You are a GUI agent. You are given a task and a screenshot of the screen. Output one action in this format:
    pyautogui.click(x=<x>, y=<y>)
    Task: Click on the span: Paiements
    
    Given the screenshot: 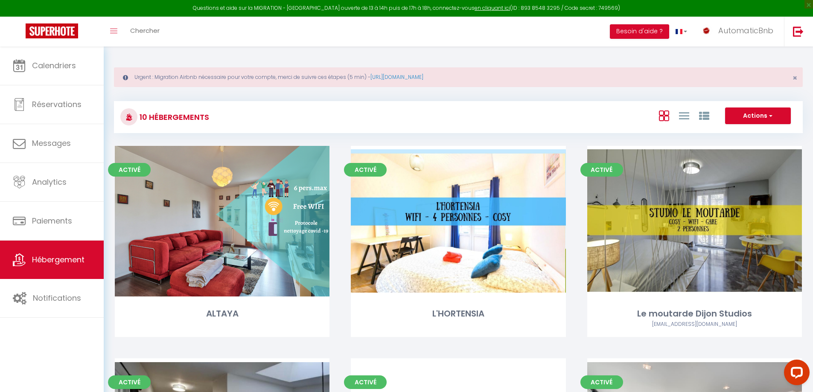 What is the action you would take?
    pyautogui.click(x=52, y=221)
    